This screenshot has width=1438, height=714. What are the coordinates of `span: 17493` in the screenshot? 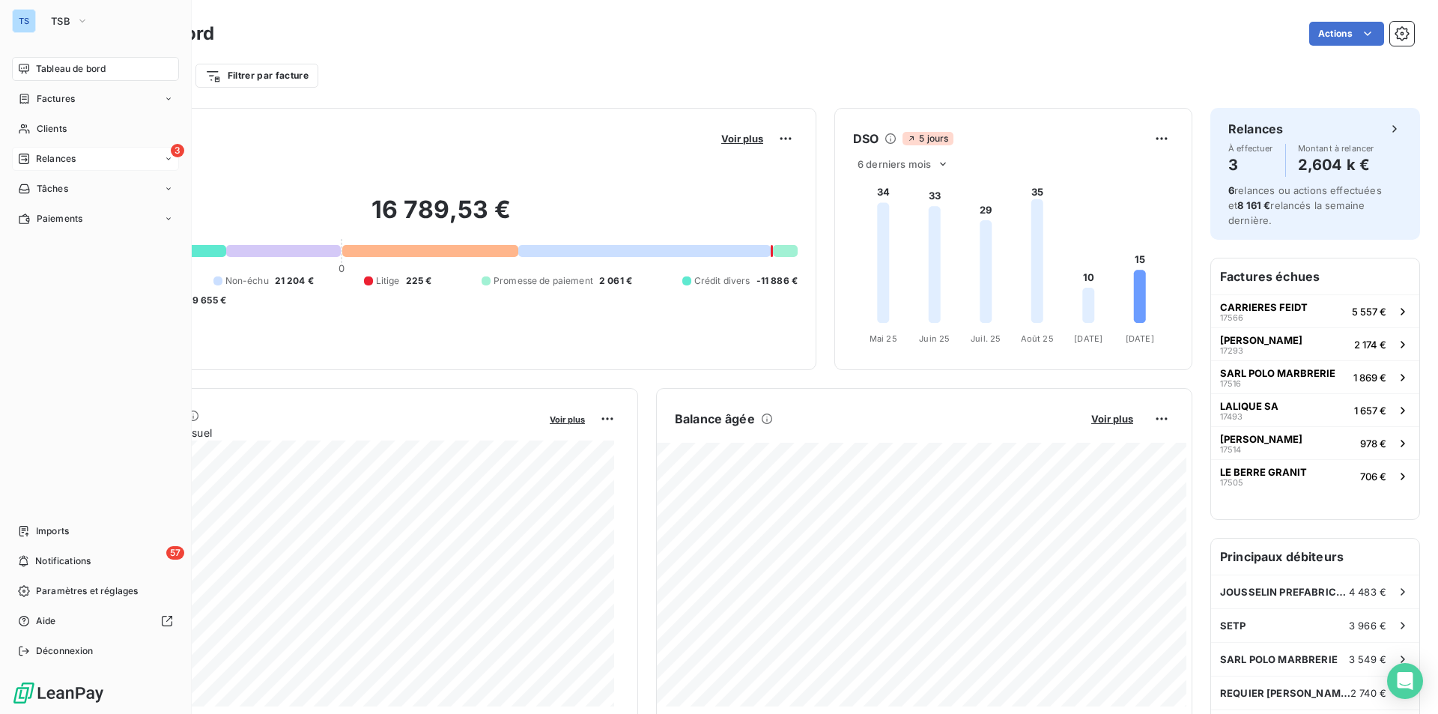 It's located at (1232, 416).